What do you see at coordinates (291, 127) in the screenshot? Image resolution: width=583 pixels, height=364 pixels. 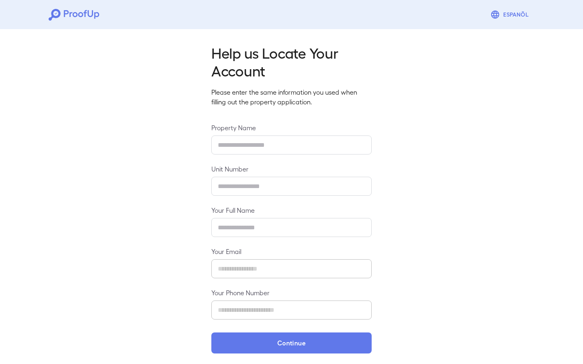 I see `label: Property Name` at bounding box center [291, 127].